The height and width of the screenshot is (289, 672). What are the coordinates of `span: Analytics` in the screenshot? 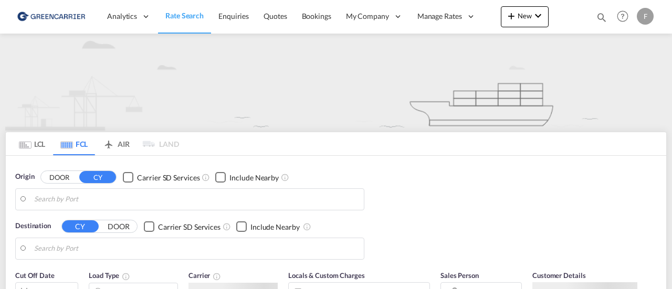 It's located at (122, 16).